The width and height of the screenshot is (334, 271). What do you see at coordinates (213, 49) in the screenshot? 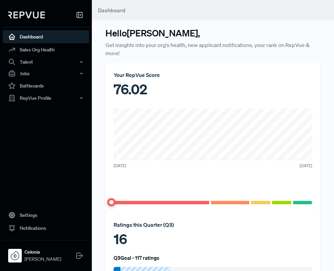
I see `p: Get insights into your org's health, new applicant notifications, your rank on RepVue & more!` at bounding box center [213, 49].